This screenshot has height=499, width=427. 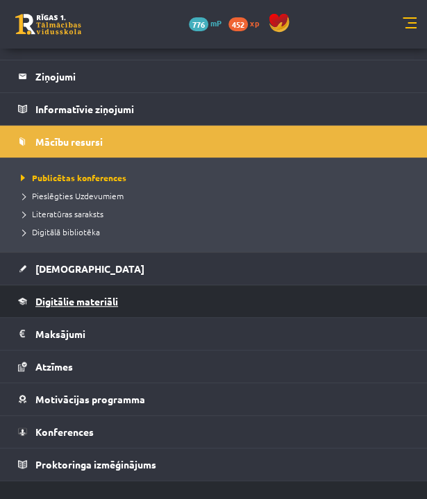 I want to click on span: 452, so click(x=238, y=24).